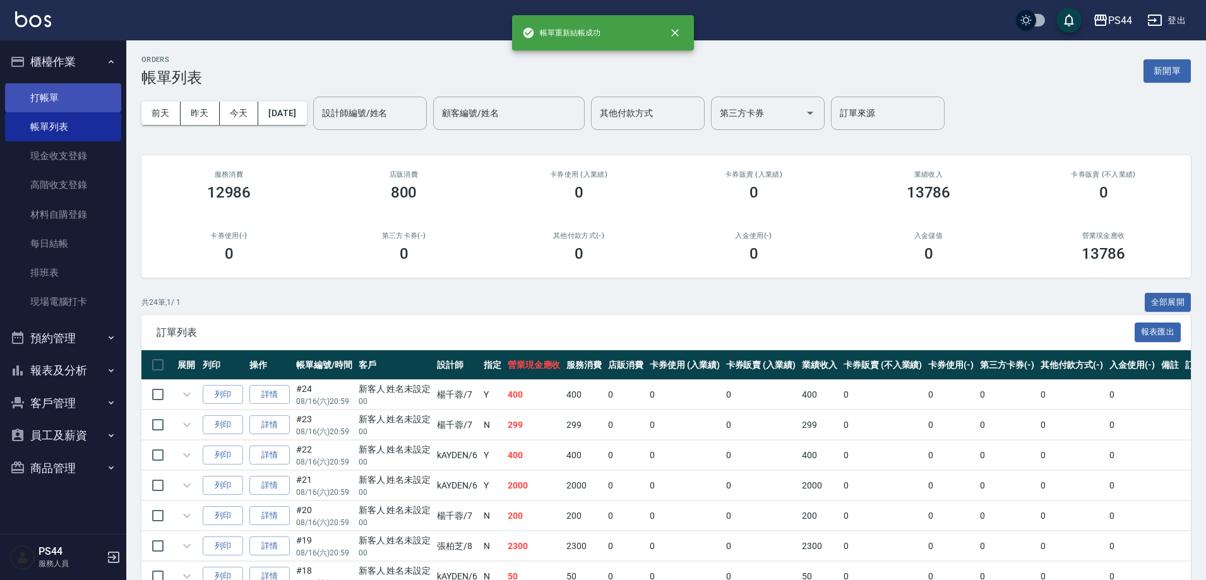  I want to click on h2: 營業現金應收, so click(1103, 236).